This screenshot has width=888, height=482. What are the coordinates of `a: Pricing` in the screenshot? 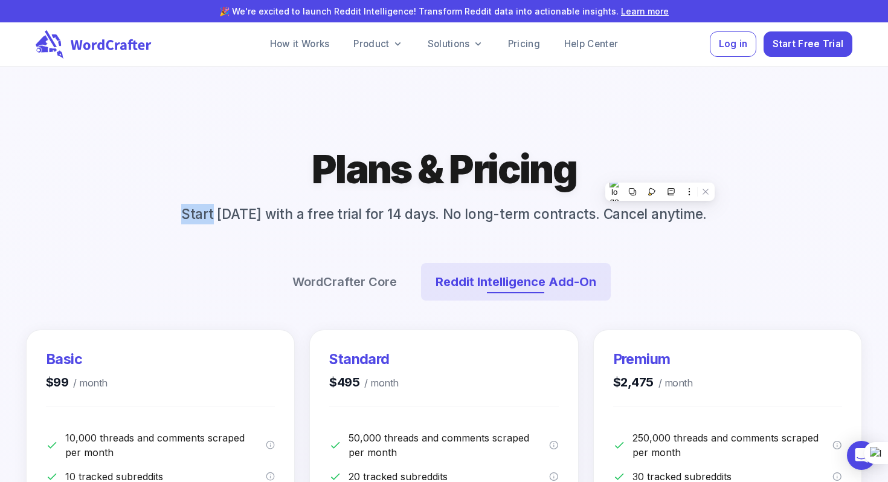 It's located at (524, 44).